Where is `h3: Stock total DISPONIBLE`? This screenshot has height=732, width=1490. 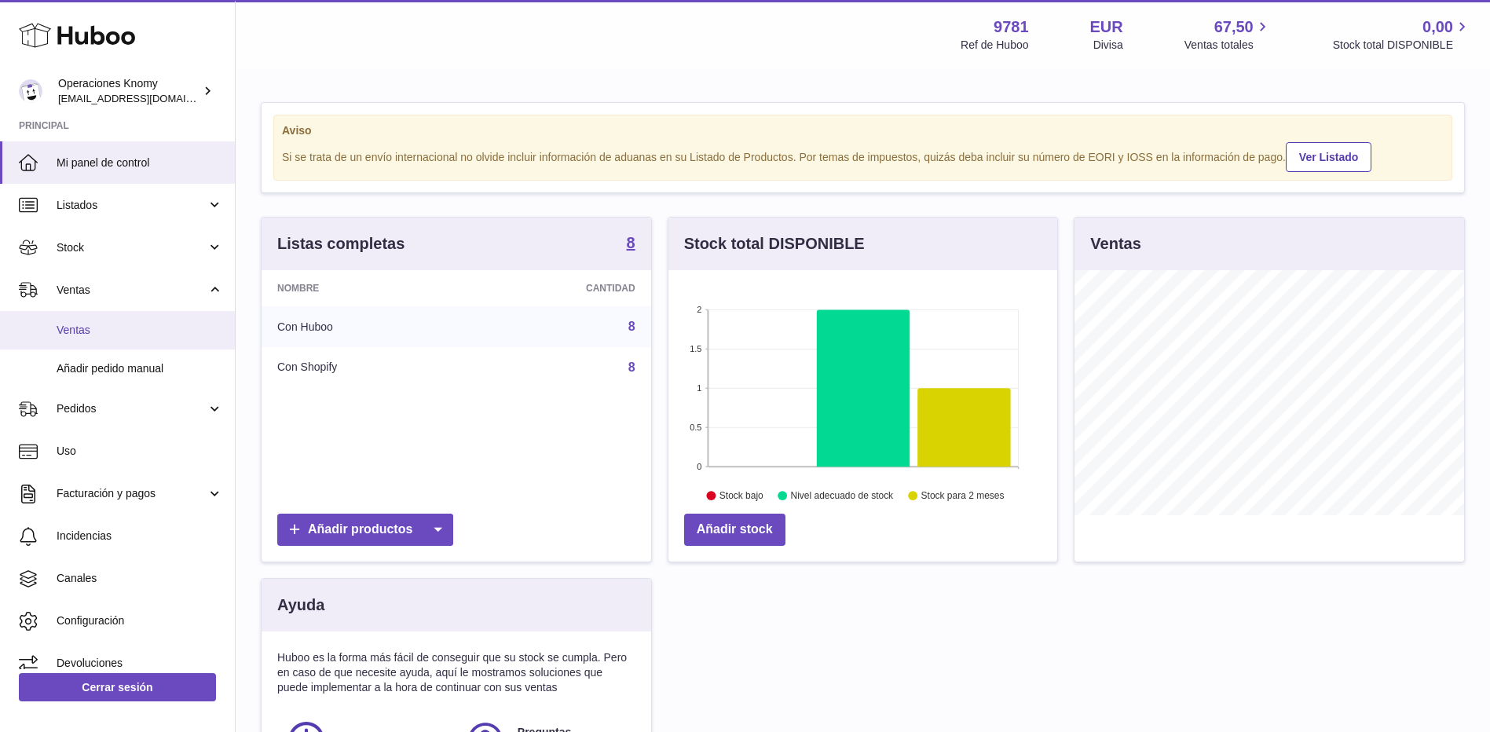
h3: Stock total DISPONIBLE is located at coordinates (775, 244).